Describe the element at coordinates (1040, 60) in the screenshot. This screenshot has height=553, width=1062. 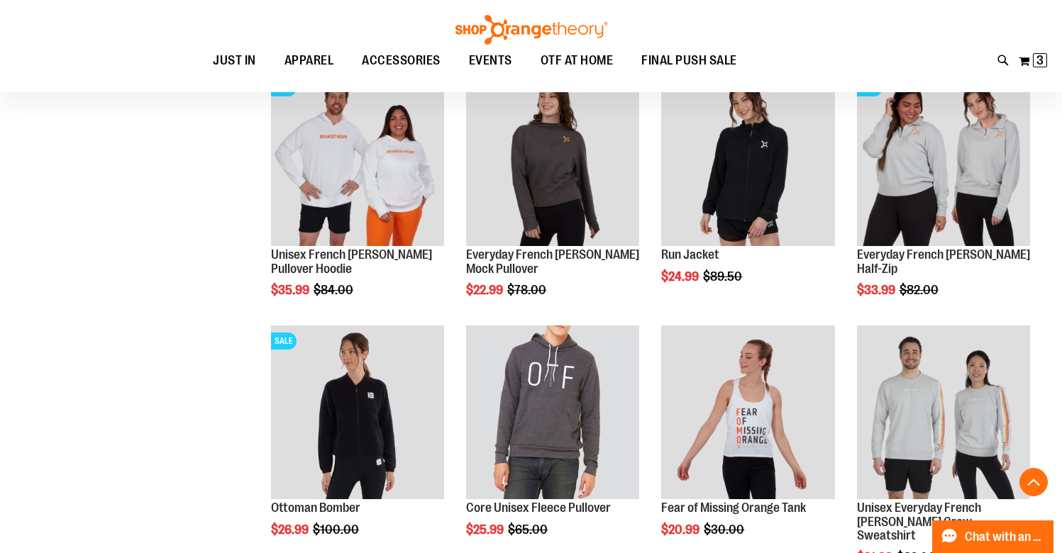
I see `span: 3` at that location.